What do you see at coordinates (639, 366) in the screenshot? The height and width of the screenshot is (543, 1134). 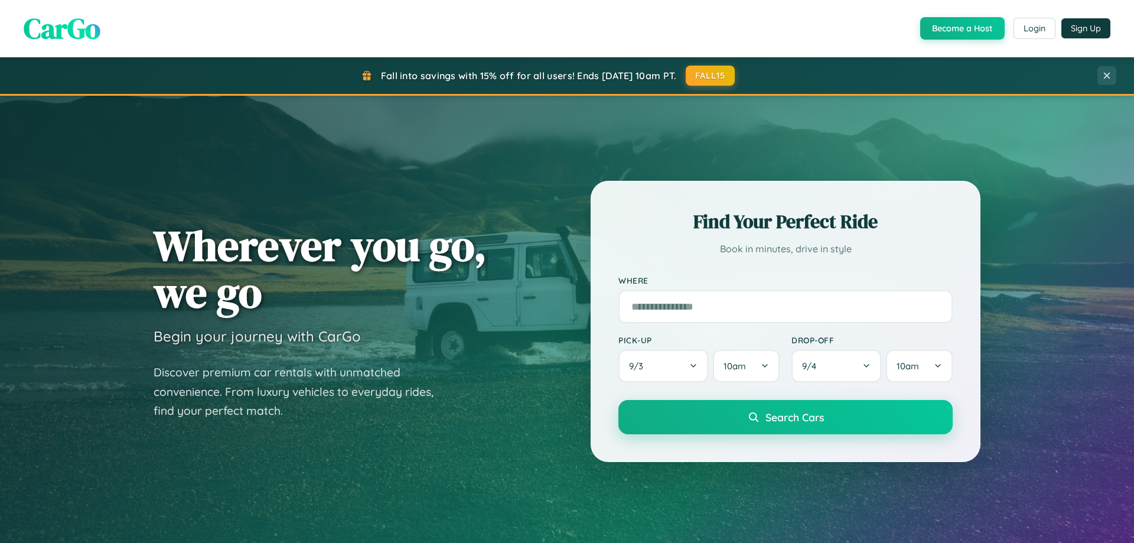 I see `span: 9 / 3` at bounding box center [639, 366].